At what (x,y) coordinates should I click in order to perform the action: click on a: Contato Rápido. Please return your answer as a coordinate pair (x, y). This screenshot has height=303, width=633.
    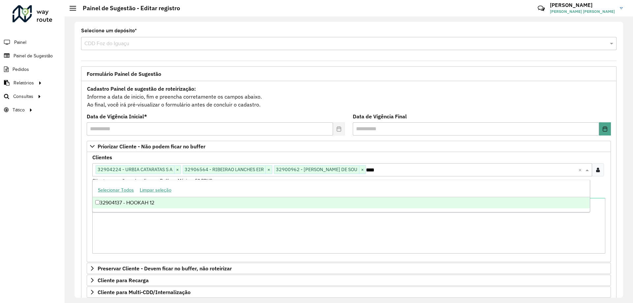
    Looking at the image, I should click on (541, 8).